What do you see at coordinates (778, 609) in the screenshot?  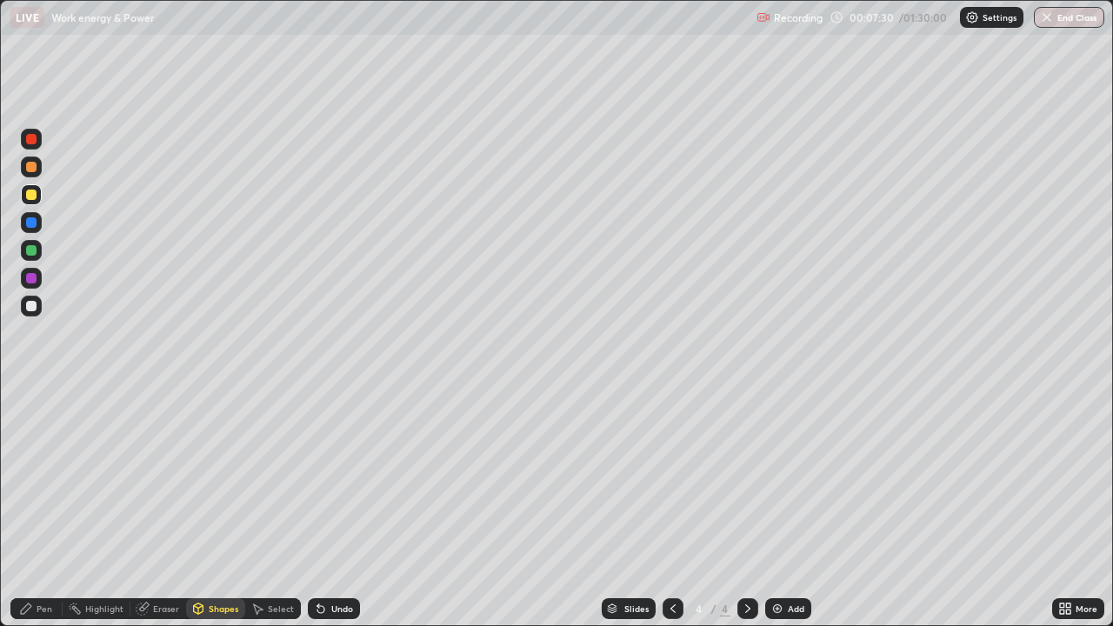 I see `img: add-slide-button` at bounding box center [778, 609].